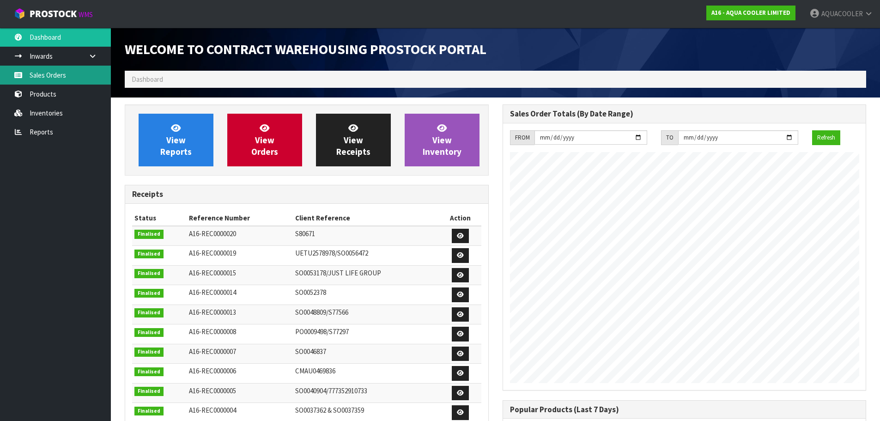  What do you see at coordinates (212, 370) in the screenshot?
I see `span: A16-REC0000006` at bounding box center [212, 370].